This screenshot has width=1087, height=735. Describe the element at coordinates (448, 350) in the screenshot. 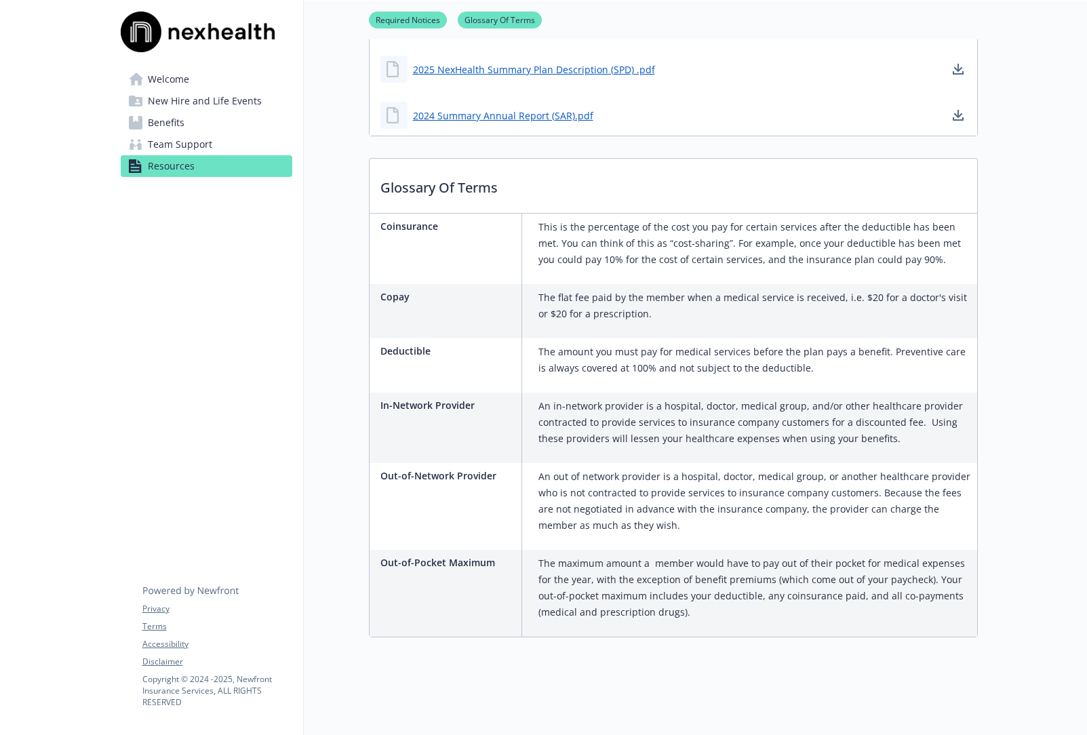

I see `p: Deductible` at that location.